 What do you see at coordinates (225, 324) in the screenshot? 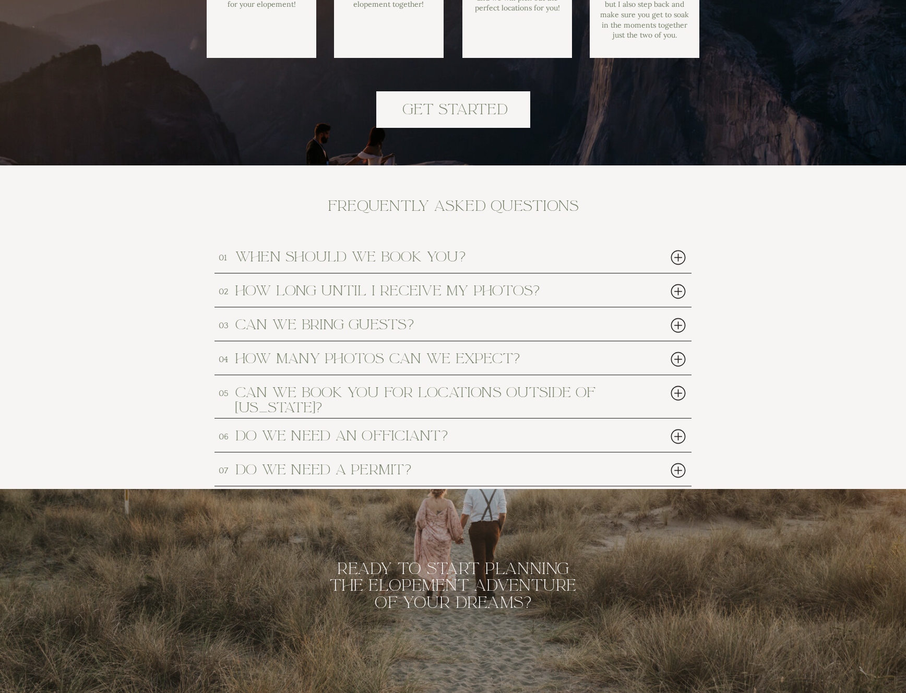
I see `h3: 03` at bounding box center [225, 324].